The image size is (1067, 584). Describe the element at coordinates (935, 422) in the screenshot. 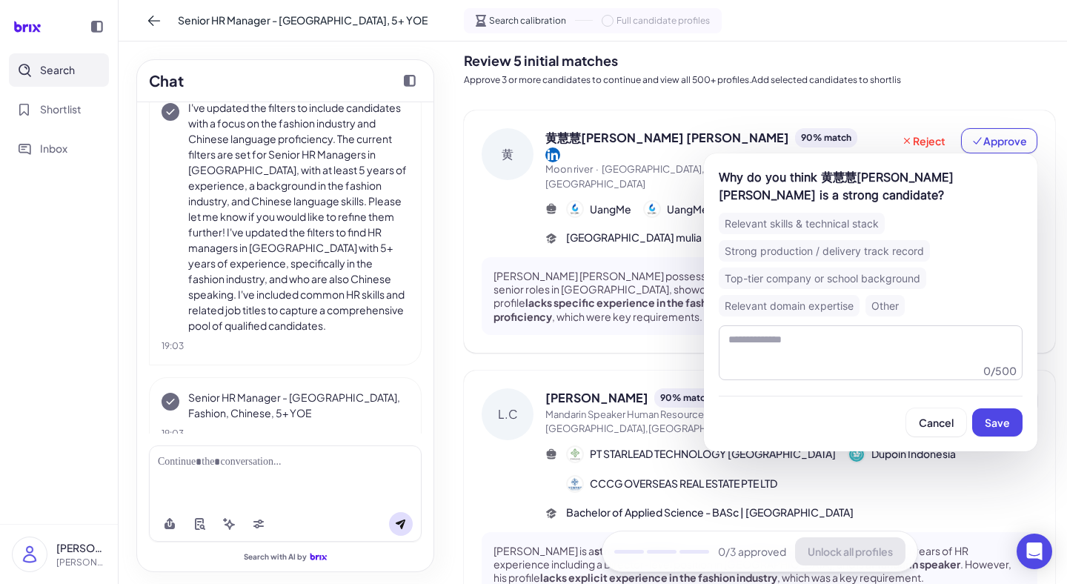

I see `button: Cancel` at that location.